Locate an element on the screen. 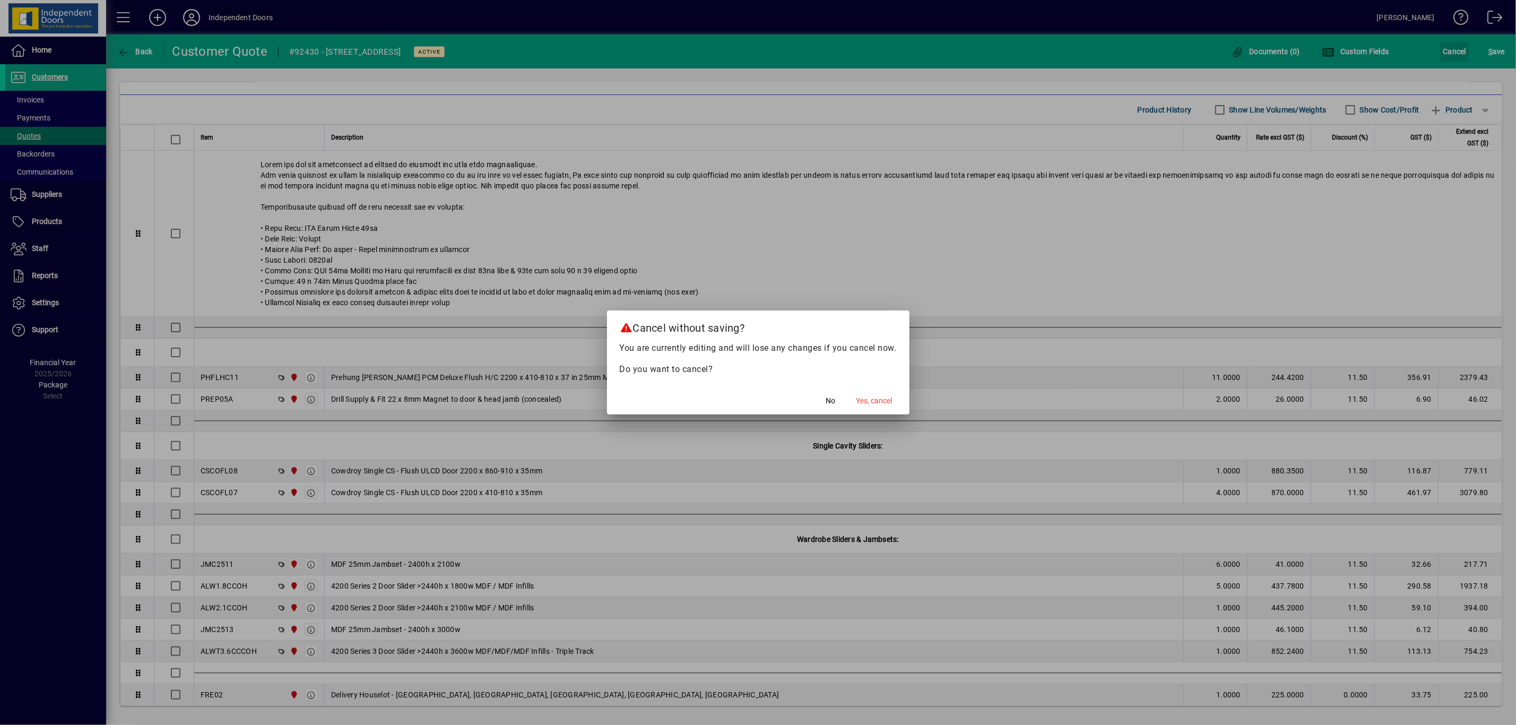 The image size is (1516, 725). button: No is located at coordinates (831, 401).